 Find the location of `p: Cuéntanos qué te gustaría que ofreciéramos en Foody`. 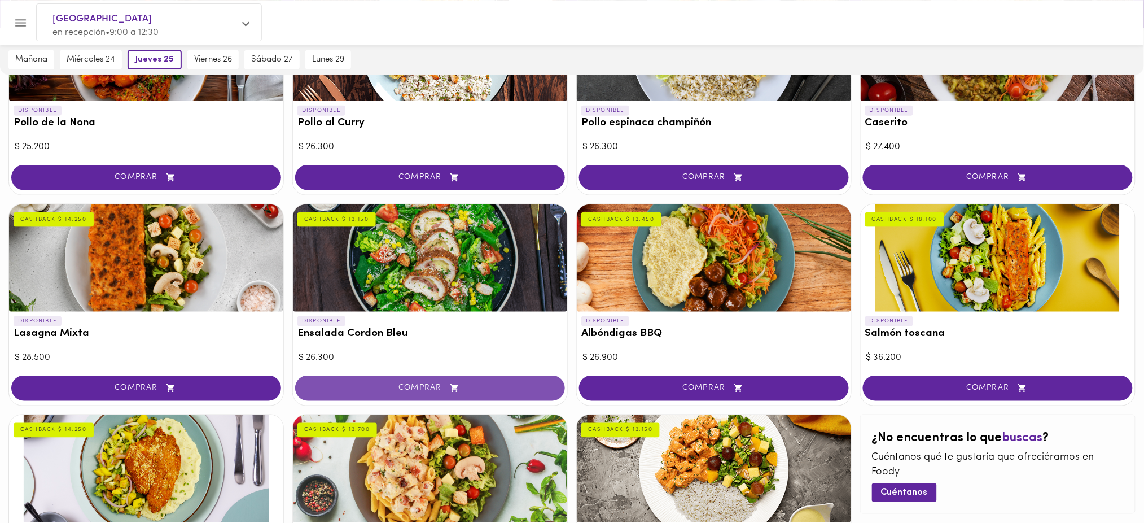

p: Cuéntanos qué te gustaría que ofreciéramos en Foody is located at coordinates (998, 465).